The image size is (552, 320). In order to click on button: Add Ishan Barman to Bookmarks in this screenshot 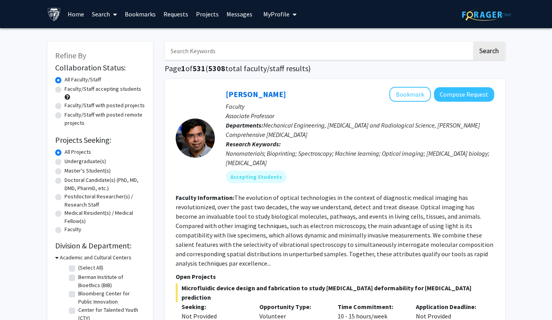, I will do `click(410, 94)`.